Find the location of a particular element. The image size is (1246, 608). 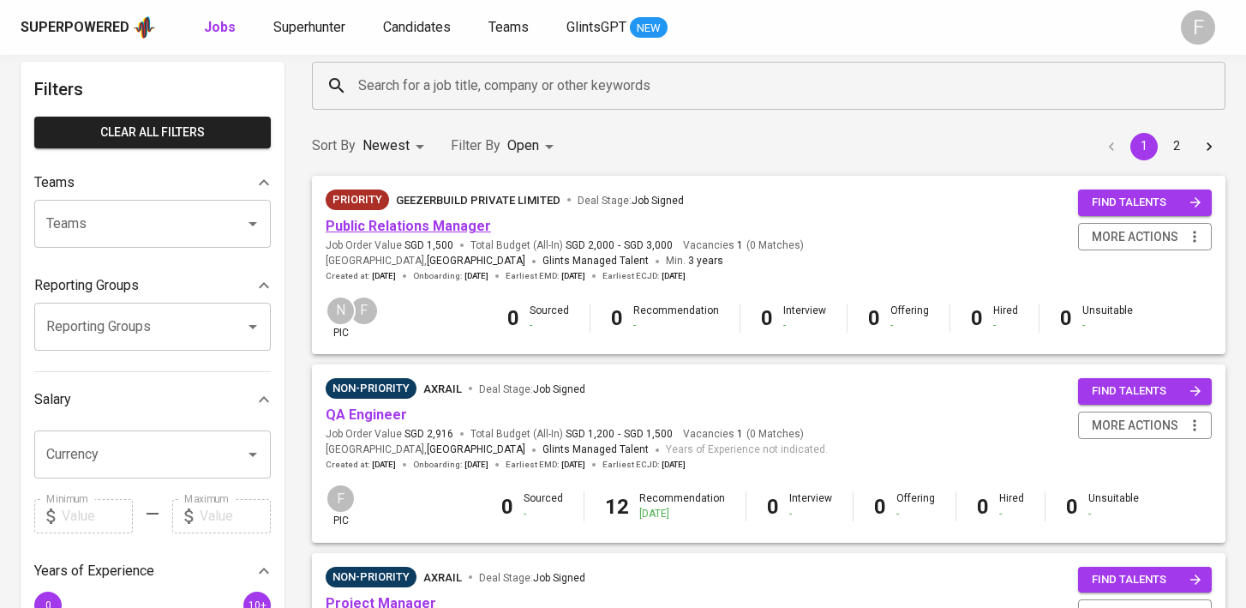

input: Value is located at coordinates (97, 516).